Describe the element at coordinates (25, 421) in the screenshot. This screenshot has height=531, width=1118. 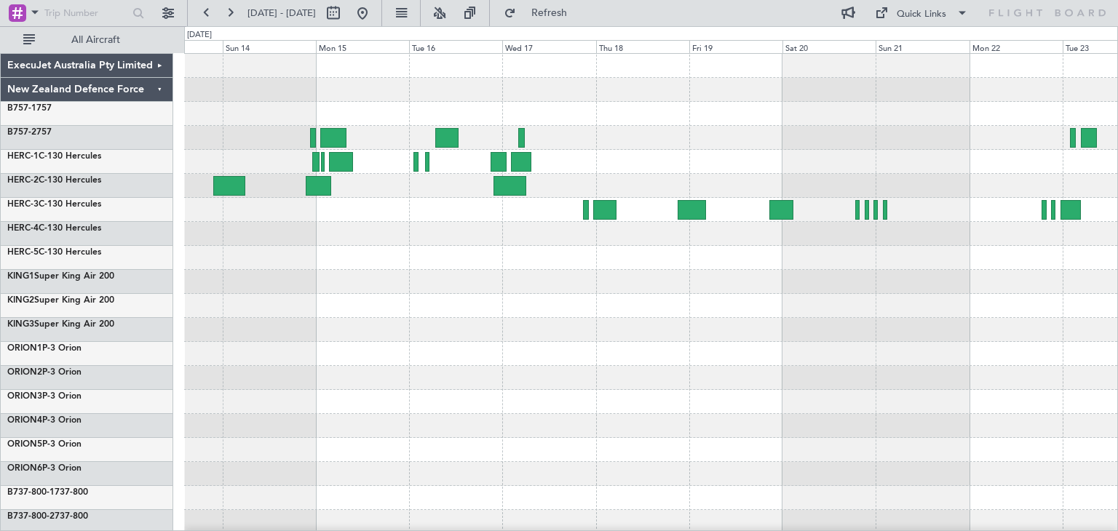
I see `span: ORION4` at that location.